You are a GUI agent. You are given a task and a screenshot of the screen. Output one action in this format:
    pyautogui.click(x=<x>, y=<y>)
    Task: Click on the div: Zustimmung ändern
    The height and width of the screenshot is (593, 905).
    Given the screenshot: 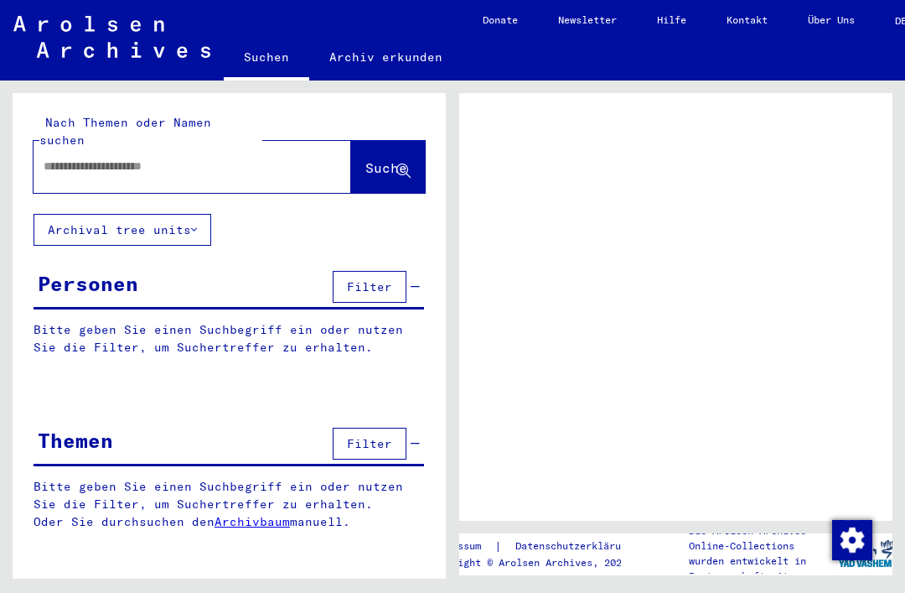 What is the action you would take?
    pyautogui.click(x=852, y=539)
    